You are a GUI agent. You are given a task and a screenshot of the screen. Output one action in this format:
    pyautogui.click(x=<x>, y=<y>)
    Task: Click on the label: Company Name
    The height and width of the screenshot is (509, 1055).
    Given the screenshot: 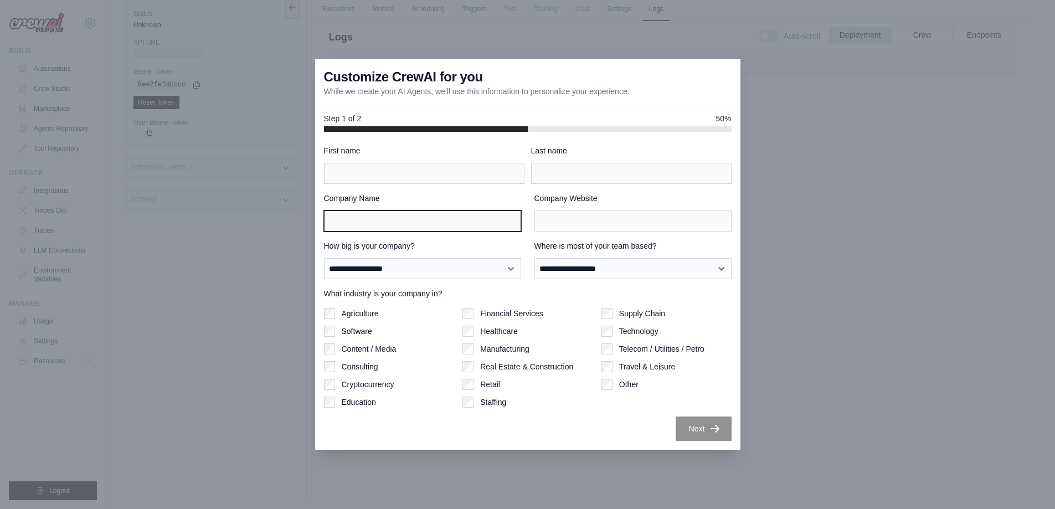 What is the action you would take?
    pyautogui.click(x=423, y=198)
    